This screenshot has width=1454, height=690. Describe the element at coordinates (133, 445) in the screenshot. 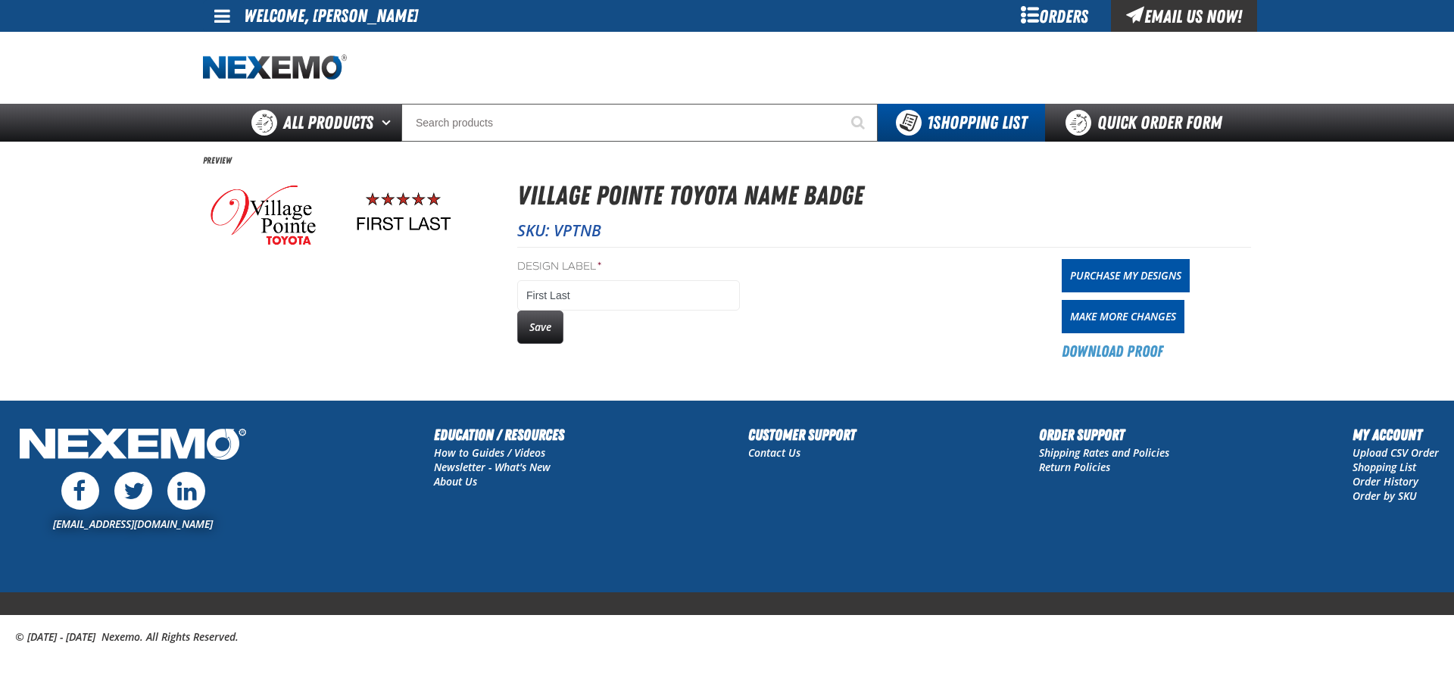

I see `img: Nexemo Logo` at that location.